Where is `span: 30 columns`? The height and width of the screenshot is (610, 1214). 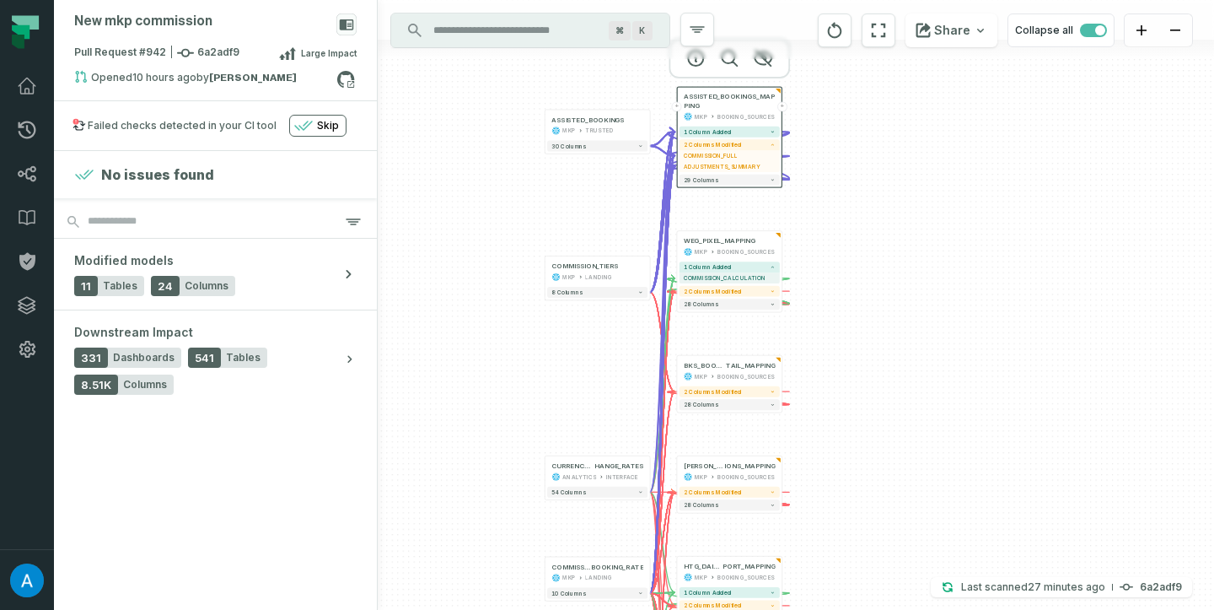
span: 30 columns is located at coordinates (568, 146).